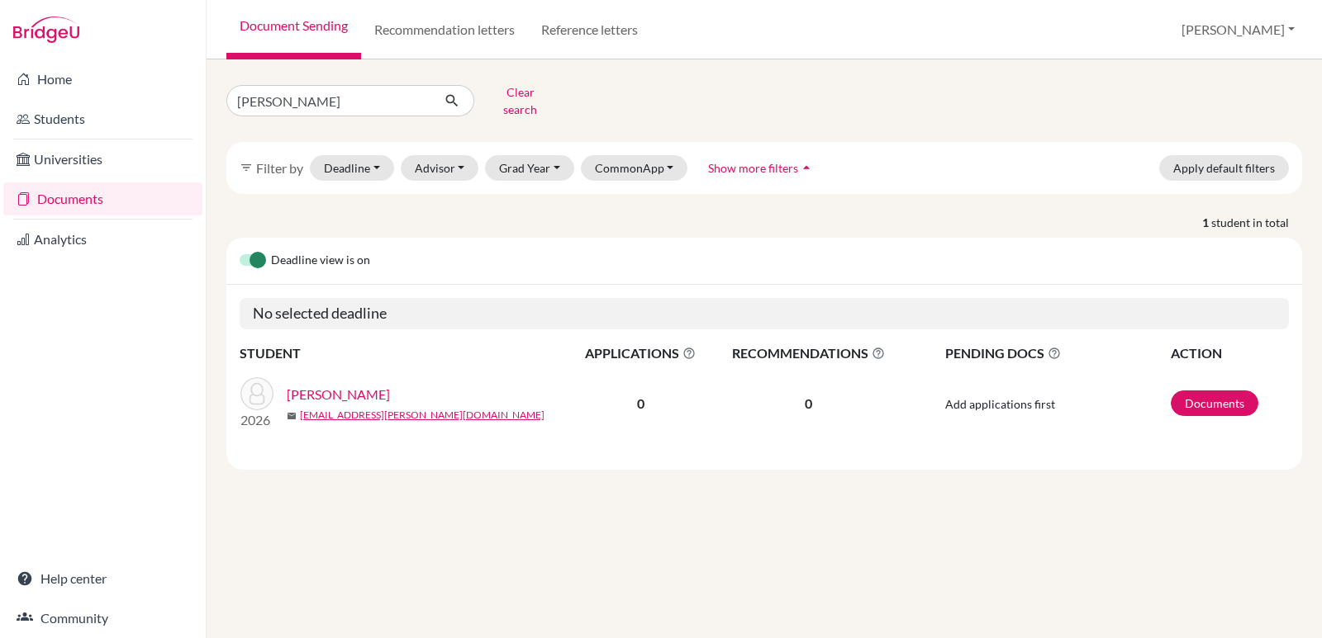 This screenshot has width=1322, height=638. I want to click on a: Help center, so click(102, 579).